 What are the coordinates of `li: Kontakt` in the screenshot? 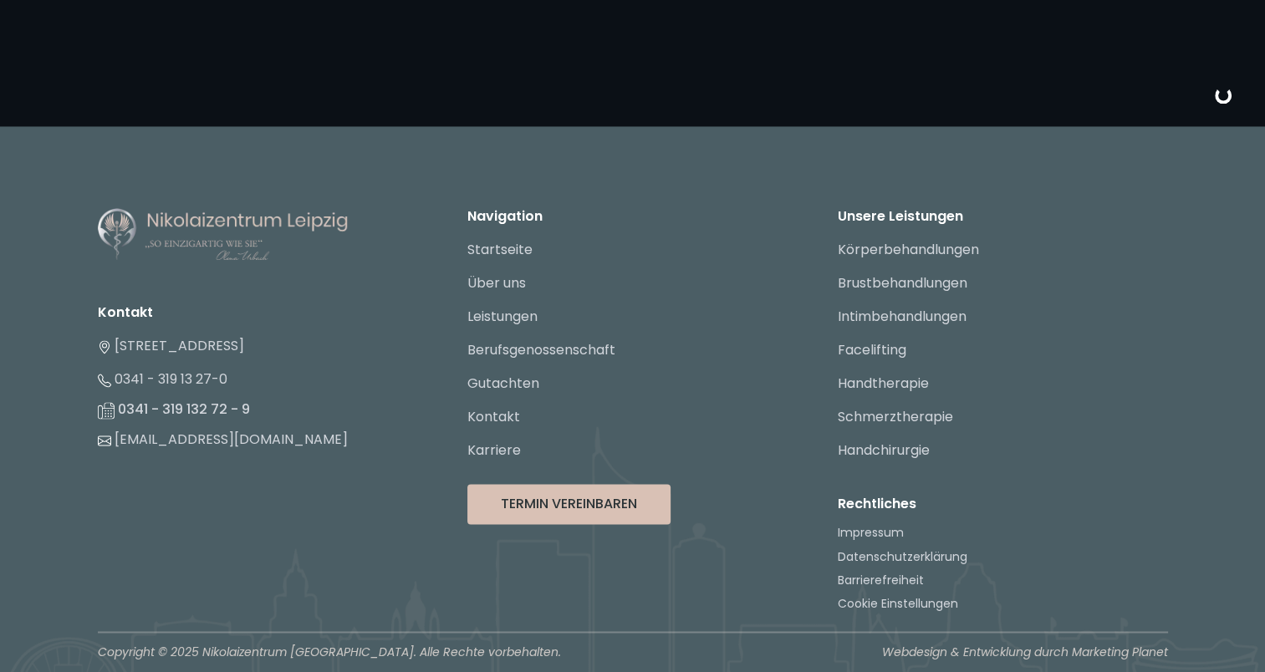 It's located at (263, 313).